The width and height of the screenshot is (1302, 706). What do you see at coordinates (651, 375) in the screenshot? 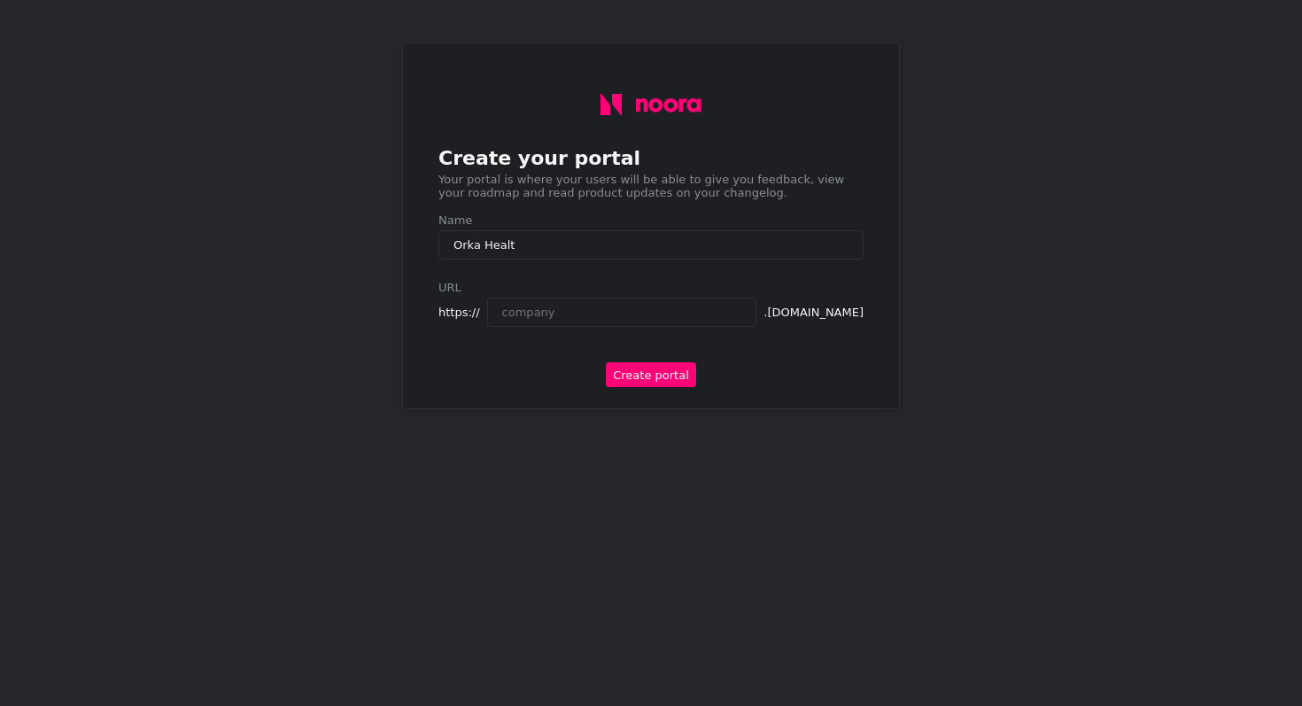
I see `button: Create portal` at bounding box center [651, 375].